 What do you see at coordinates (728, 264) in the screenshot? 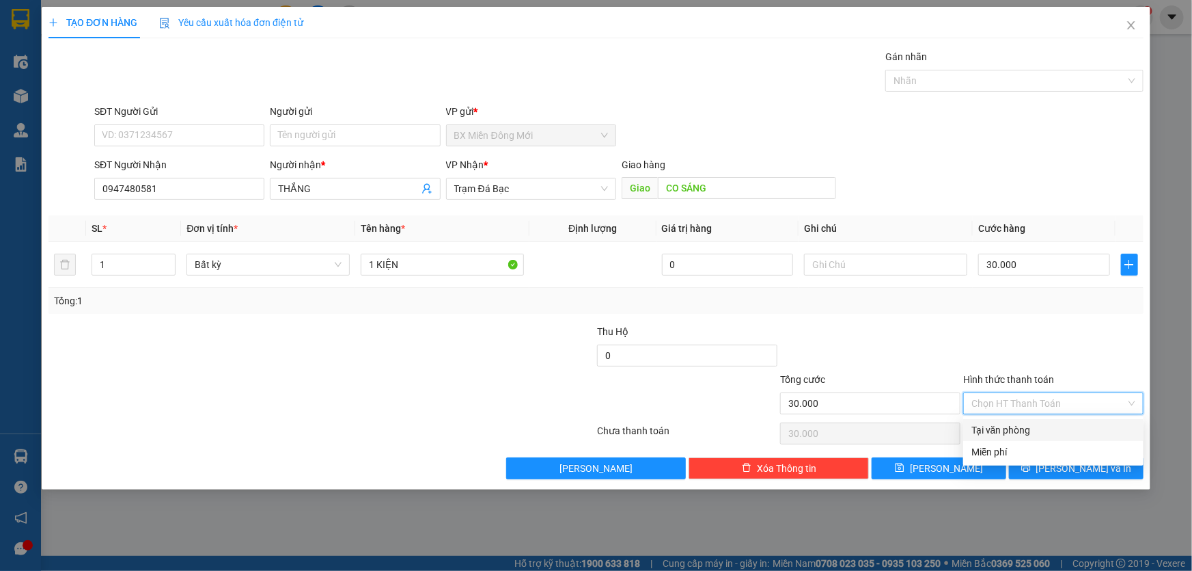
I see `input: 0` at bounding box center [728, 264].